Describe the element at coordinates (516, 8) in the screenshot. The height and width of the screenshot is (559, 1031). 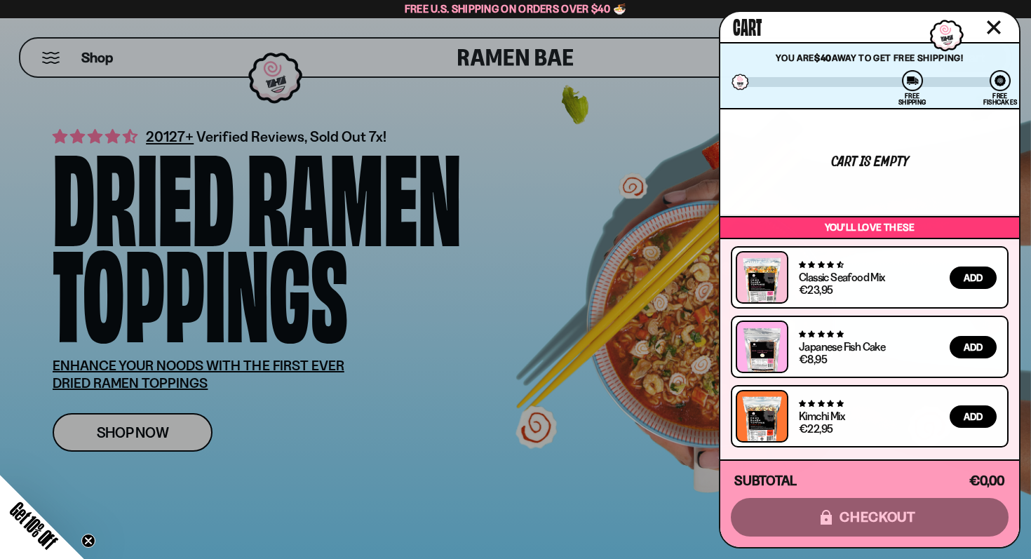
I see `span: Free U.S. Shipping on Orders over $40 🍜` at that location.